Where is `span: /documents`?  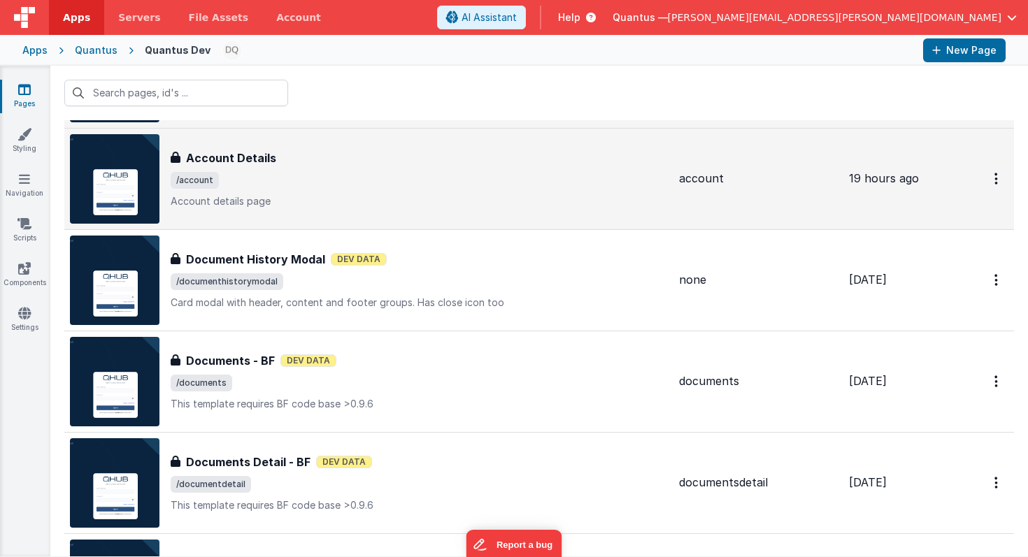
span: /documents is located at coordinates (201, 383).